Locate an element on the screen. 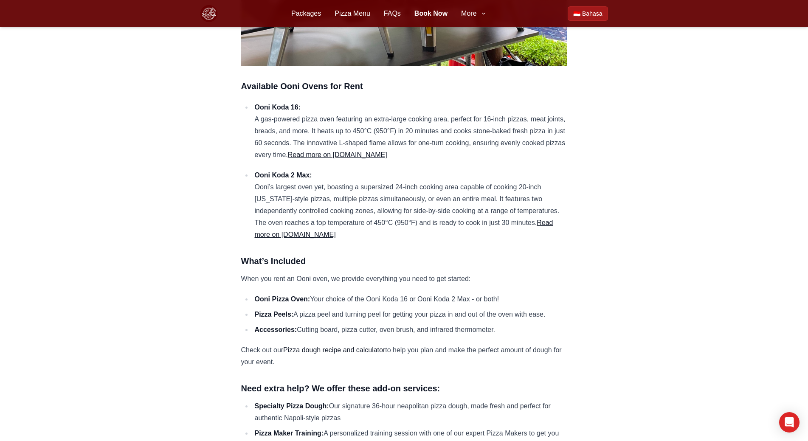 Image resolution: width=808 pixels, height=441 pixels. h3: Need extra help? We offer these add-on services: is located at coordinates (404, 389).